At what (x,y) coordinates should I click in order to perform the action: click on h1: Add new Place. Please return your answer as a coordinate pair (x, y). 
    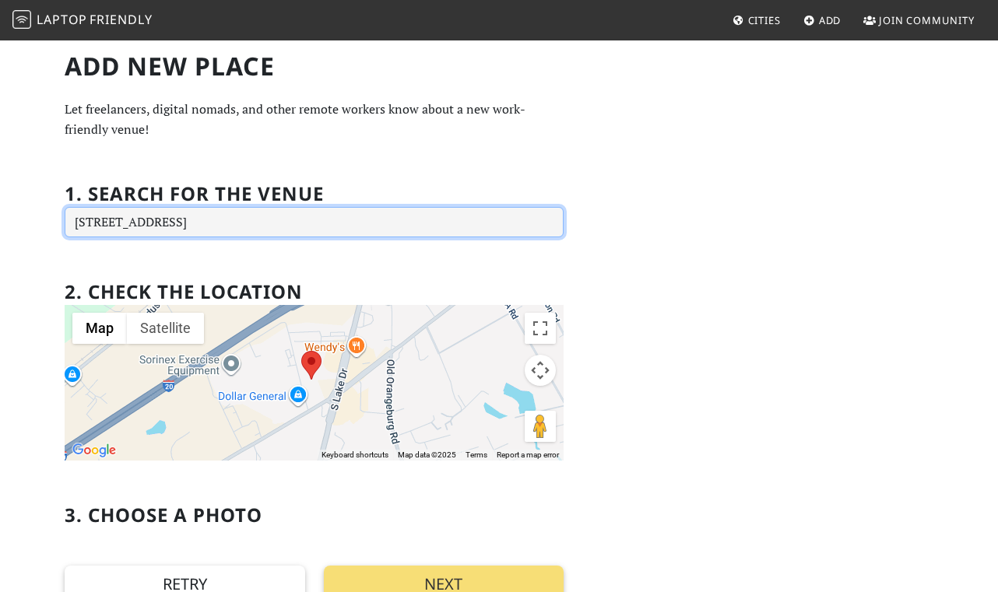
    Looking at the image, I should click on (314, 66).